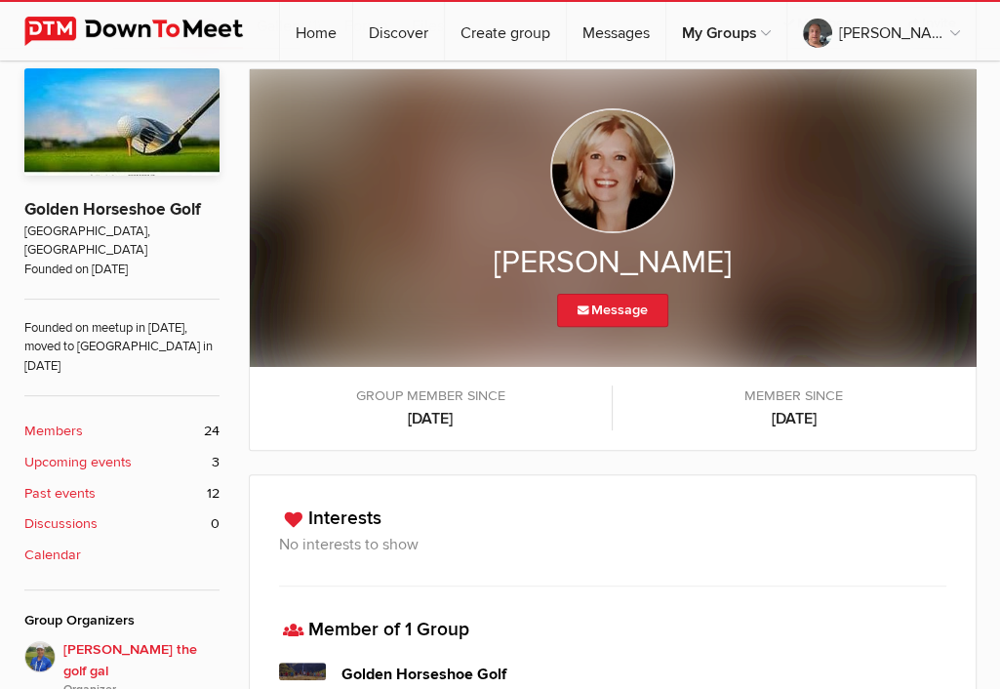  I want to click on img: DownToMeet, so click(148, 31).